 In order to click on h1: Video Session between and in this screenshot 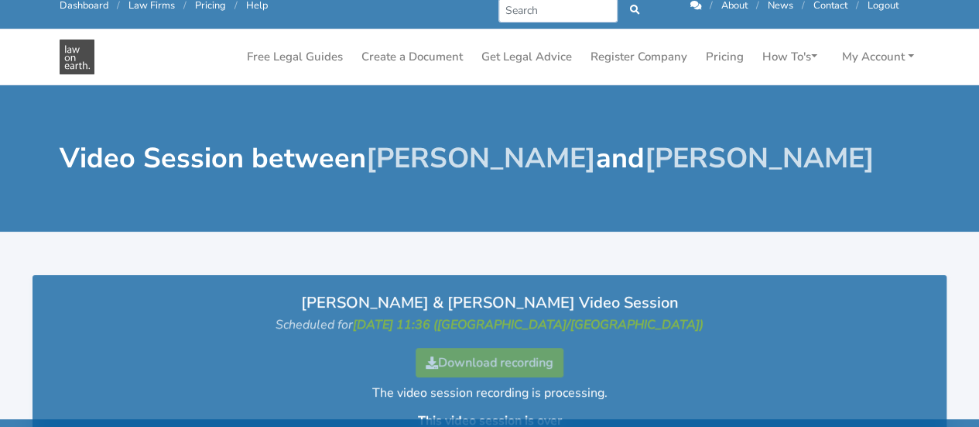, I will do `click(490, 158)`.